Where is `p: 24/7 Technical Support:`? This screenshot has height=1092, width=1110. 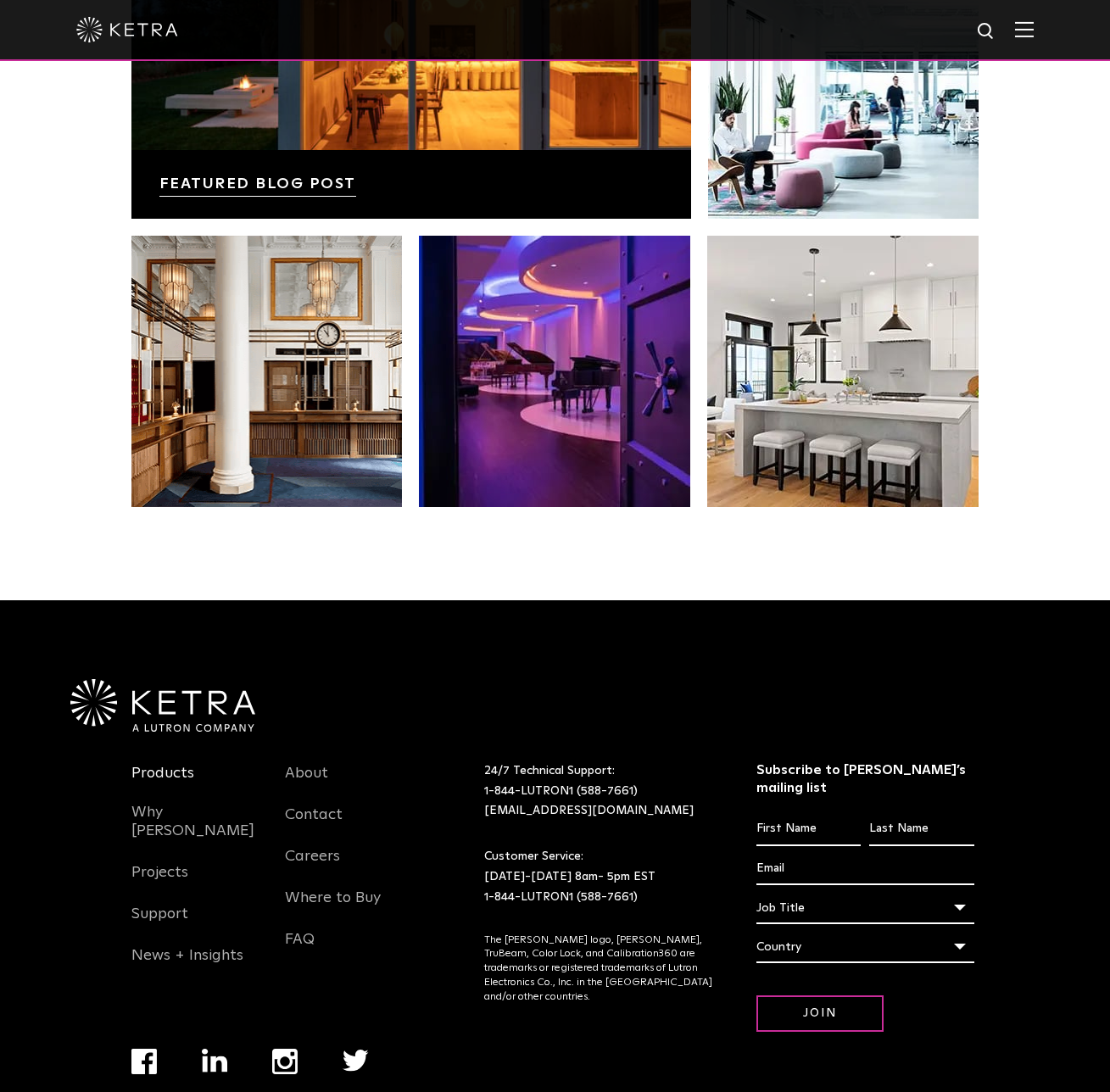 p: 24/7 Technical Support: is located at coordinates (598, 792).